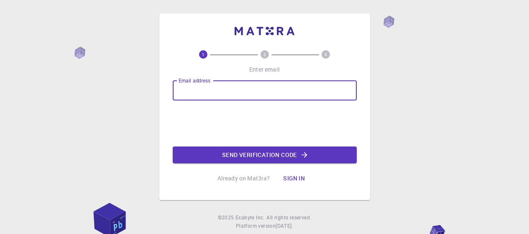 This screenshot has height=234, width=529. What do you see at coordinates (244, 178) in the screenshot?
I see `p: Already on Mat3ra?` at bounding box center [244, 178].